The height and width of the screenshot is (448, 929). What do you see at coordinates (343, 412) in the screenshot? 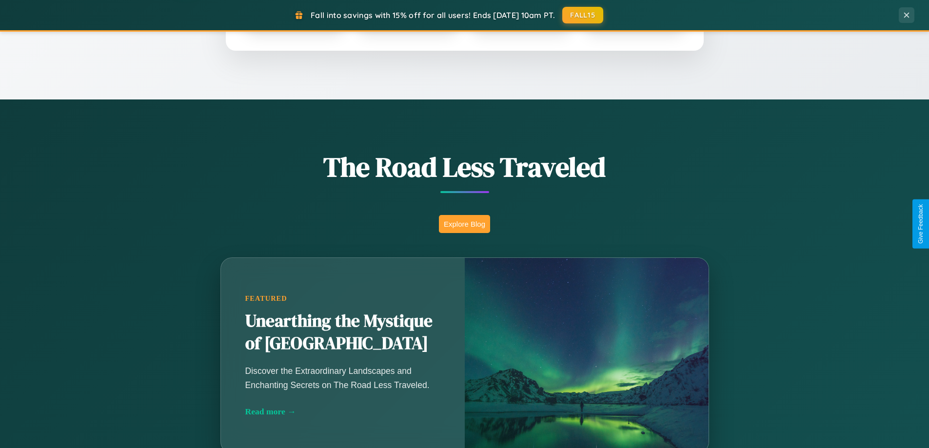
I see `div: Read more →` at bounding box center [343, 412].